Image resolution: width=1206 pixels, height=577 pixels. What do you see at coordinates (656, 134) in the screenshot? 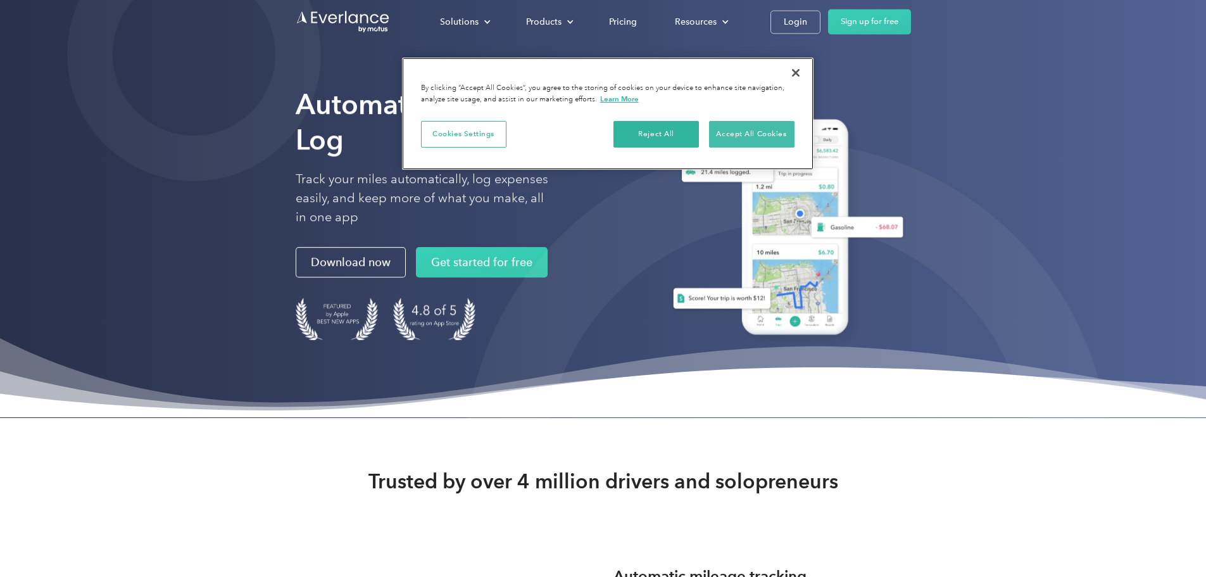
I see `button: Reject All` at bounding box center [656, 134].